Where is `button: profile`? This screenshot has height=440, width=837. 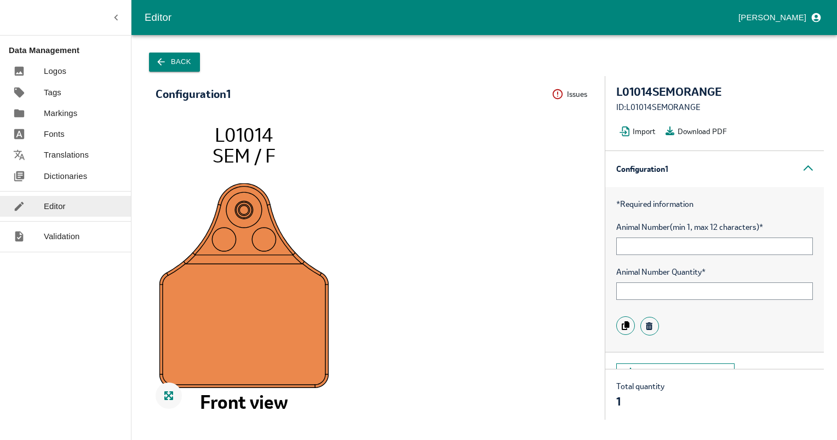 button: profile is located at coordinates (779, 18).